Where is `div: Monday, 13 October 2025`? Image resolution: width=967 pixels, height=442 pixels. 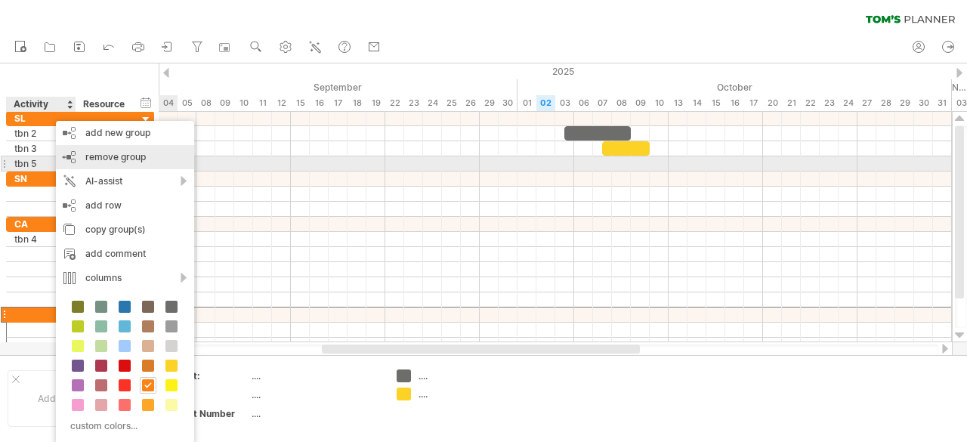
div: Monday, 13 October 2025 is located at coordinates (678, 103).